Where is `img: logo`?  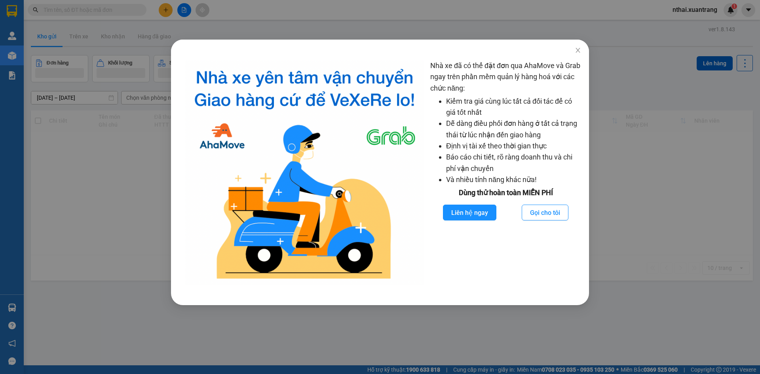 img: logo is located at coordinates (304, 173).